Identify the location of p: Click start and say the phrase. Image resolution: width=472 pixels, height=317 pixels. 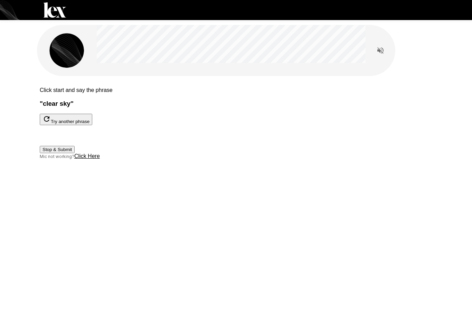
(236, 90).